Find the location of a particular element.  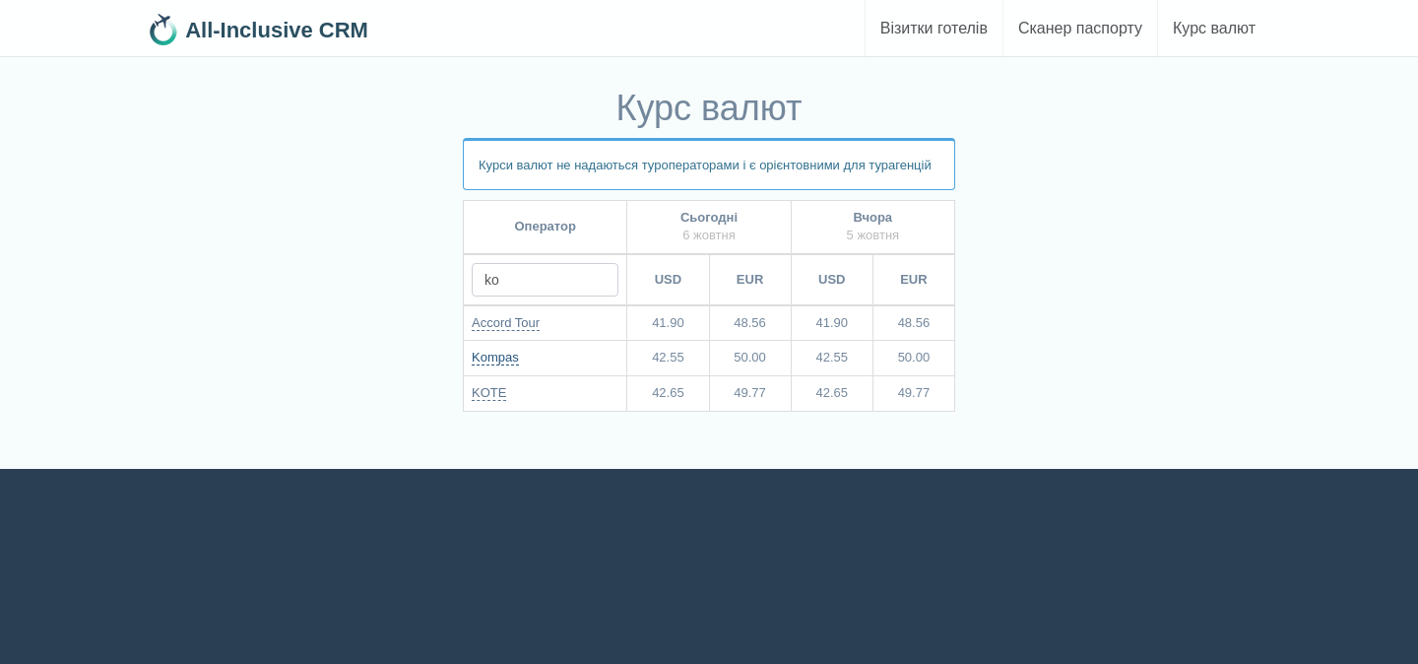

p: Курси валют не надаються туроператорами і є орієнтовними для турагенцій is located at coordinates (709, 163).